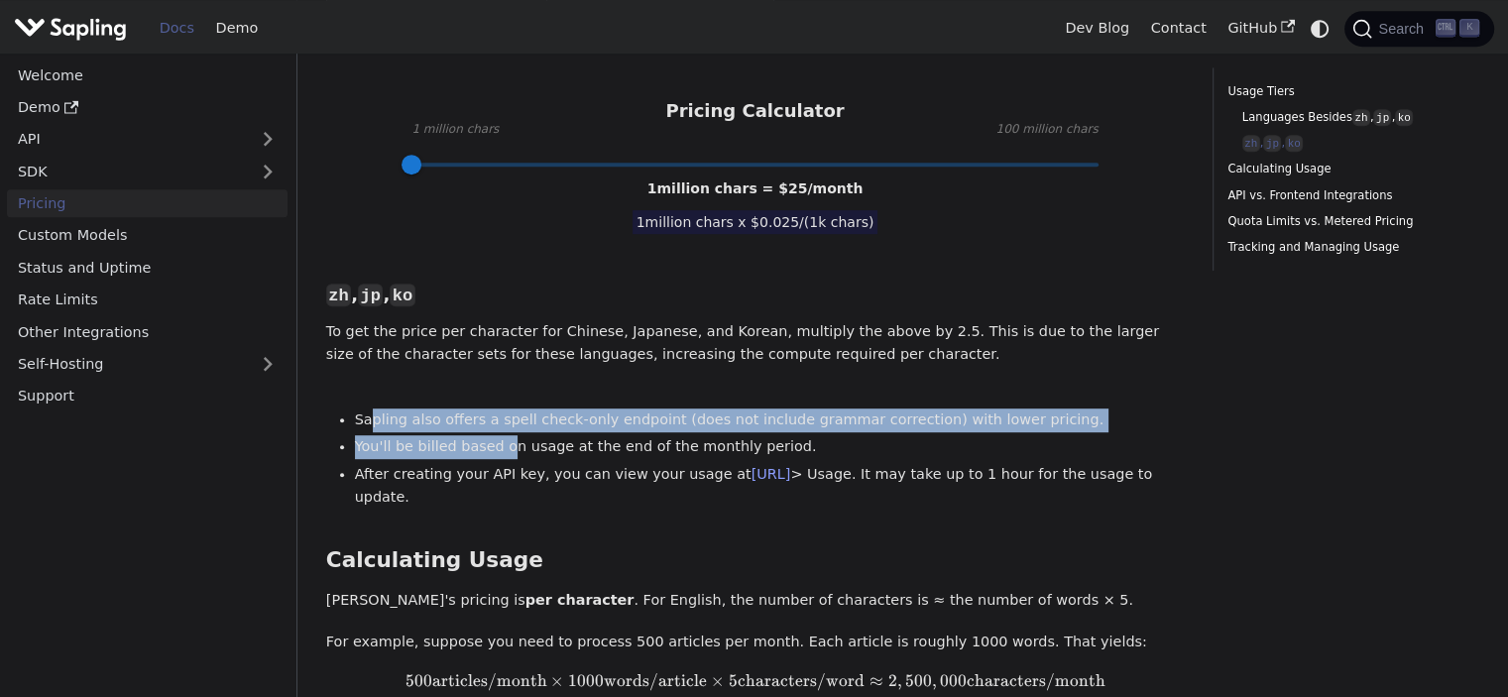 This screenshot has width=1508, height=697. I want to click on span: characters/month, so click(1035, 680).